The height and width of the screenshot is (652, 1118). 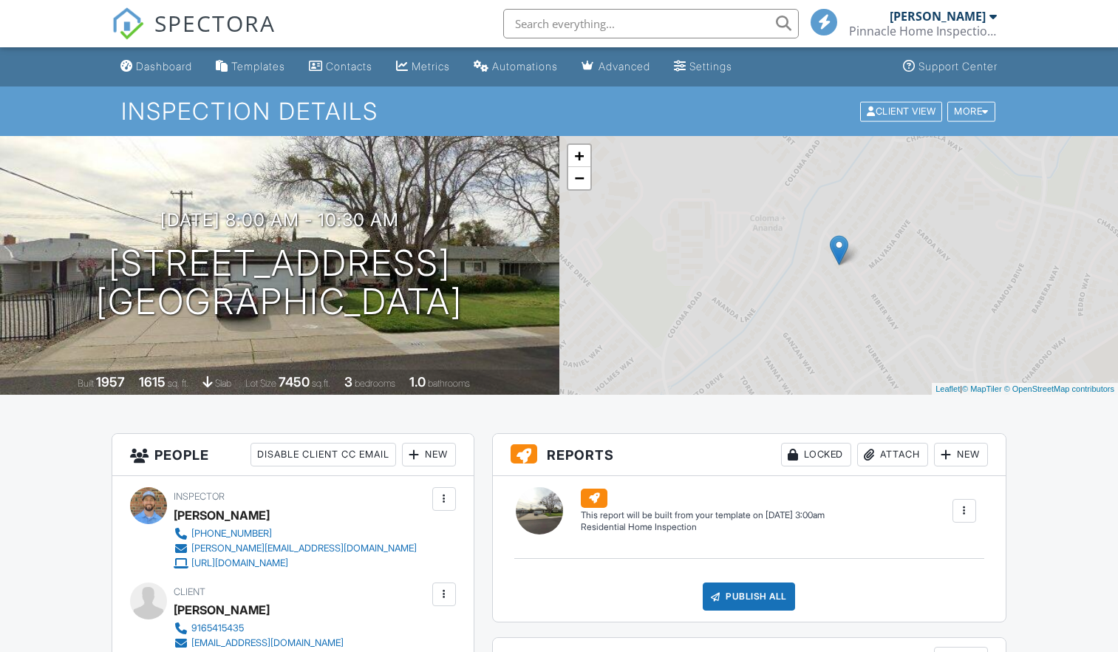 What do you see at coordinates (152, 381) in the screenshot?
I see `div: 1615` at bounding box center [152, 381].